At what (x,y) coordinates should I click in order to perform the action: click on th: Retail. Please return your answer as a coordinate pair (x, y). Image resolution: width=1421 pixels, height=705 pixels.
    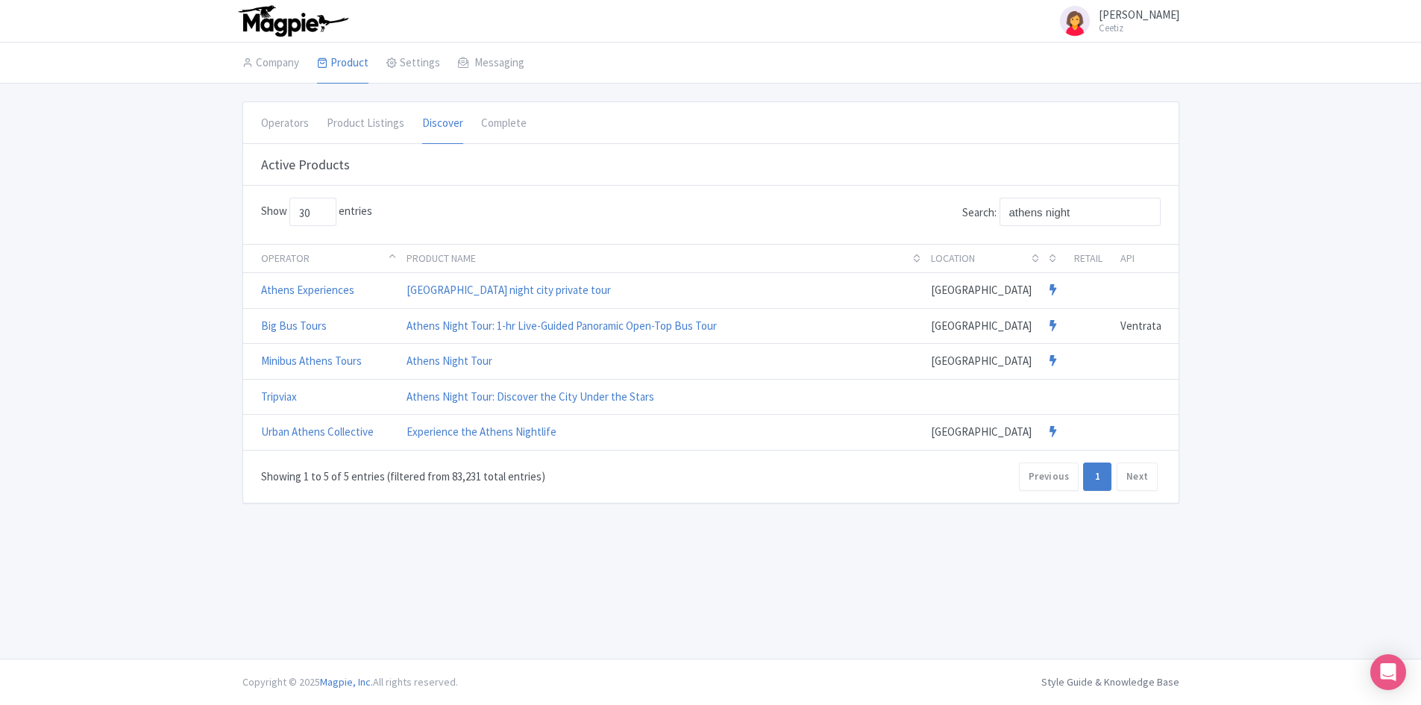
    Looking at the image, I should click on (1088, 259).